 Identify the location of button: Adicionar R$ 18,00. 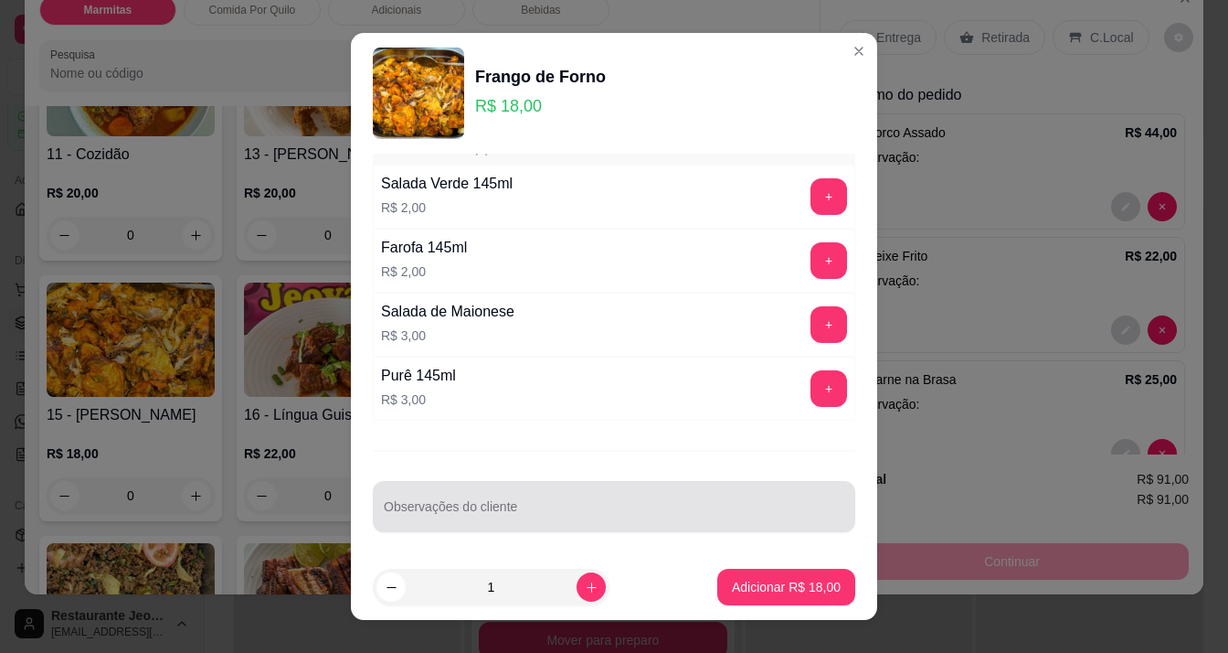
(786, 587).